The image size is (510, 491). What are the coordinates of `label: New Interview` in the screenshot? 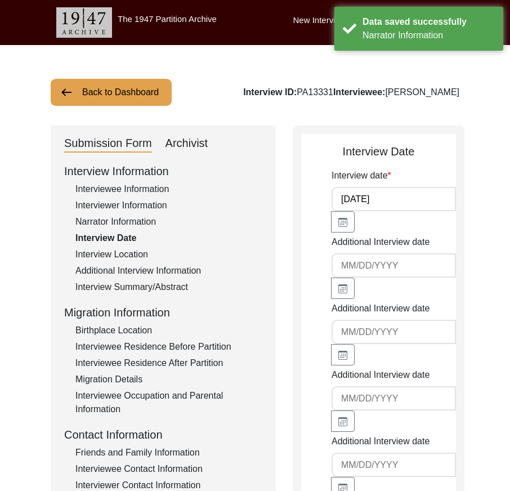 It's located at (320, 20).